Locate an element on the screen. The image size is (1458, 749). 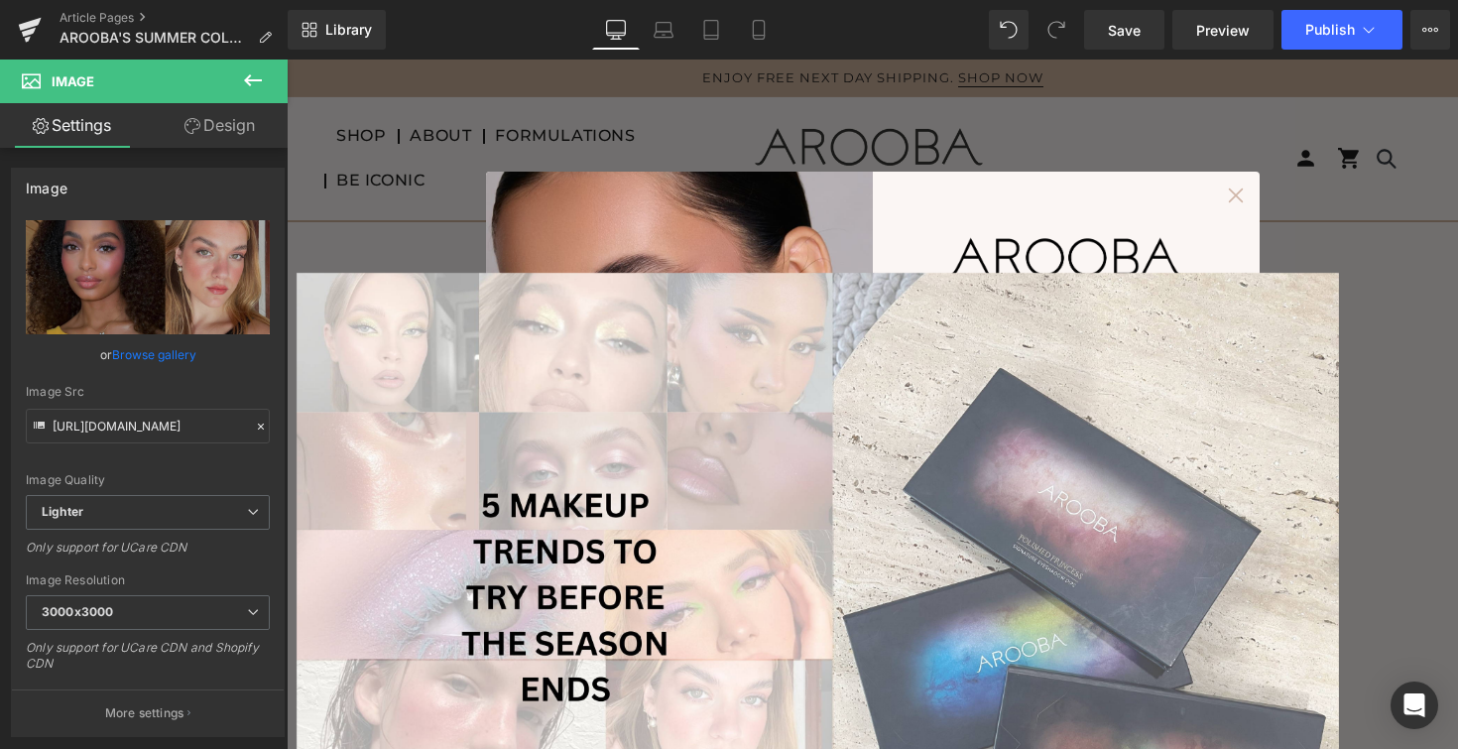
span: Library is located at coordinates (348, 30).